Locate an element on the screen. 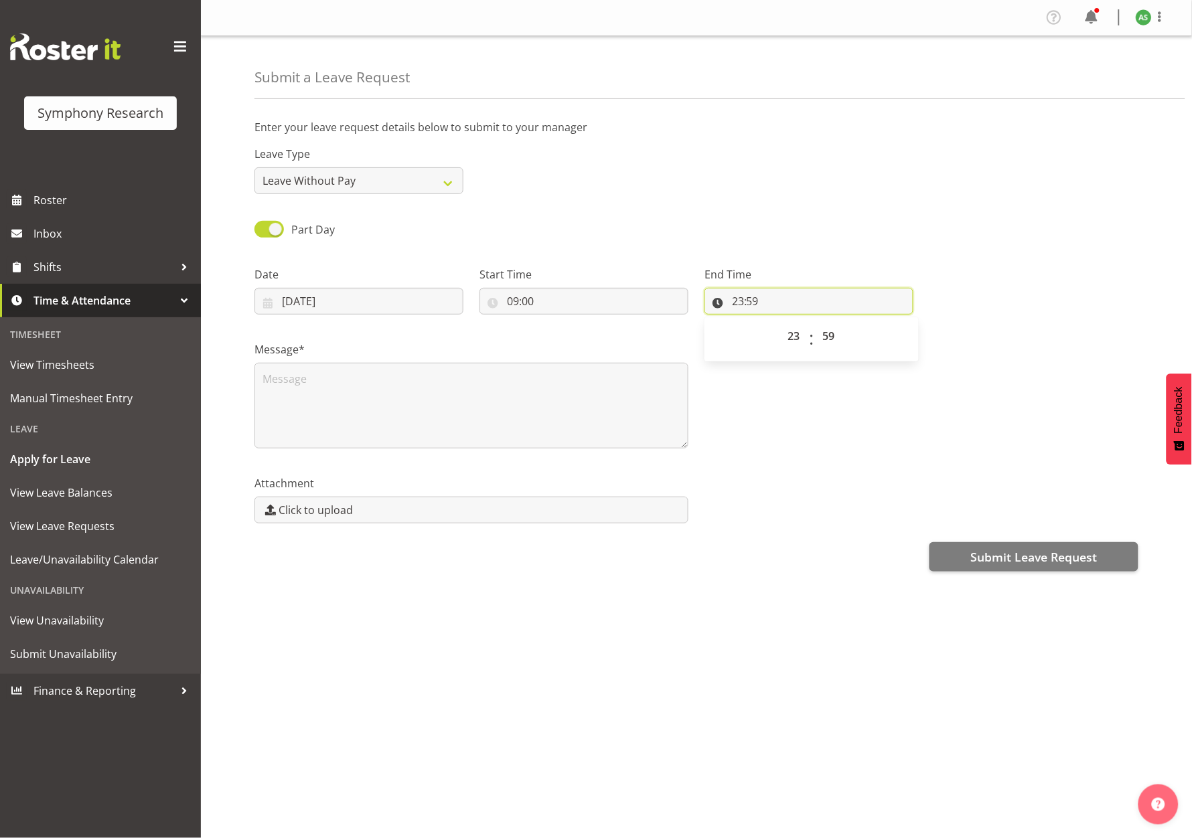 The width and height of the screenshot is (1192, 838). a: View Timesheets is located at coordinates (100, 365).